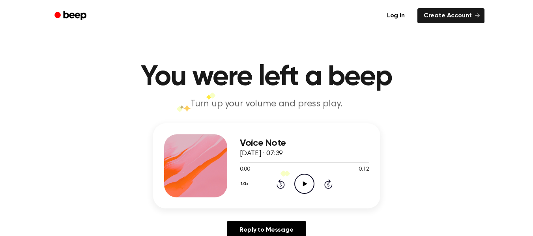 This screenshot has height=236, width=533. What do you see at coordinates (396, 16) in the screenshot?
I see `a: Log in` at bounding box center [396, 16].